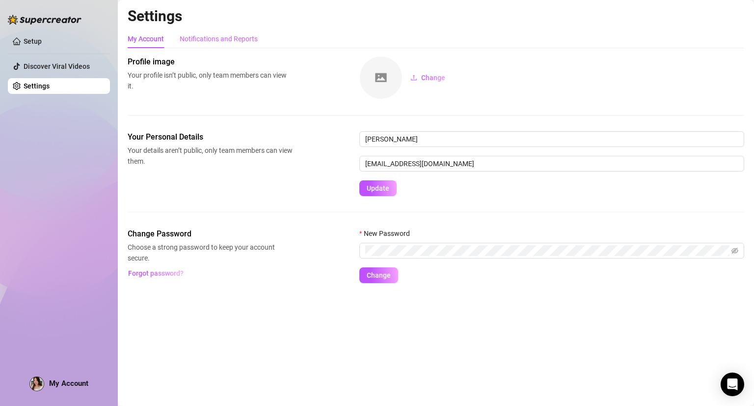 Image resolution: width=754 pixels, height=406 pixels. I want to click on span: upload, so click(414, 78).